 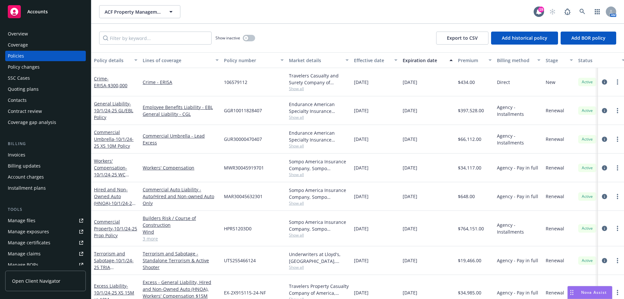 I want to click on button: Add BOR policy, so click(x=589, y=38).